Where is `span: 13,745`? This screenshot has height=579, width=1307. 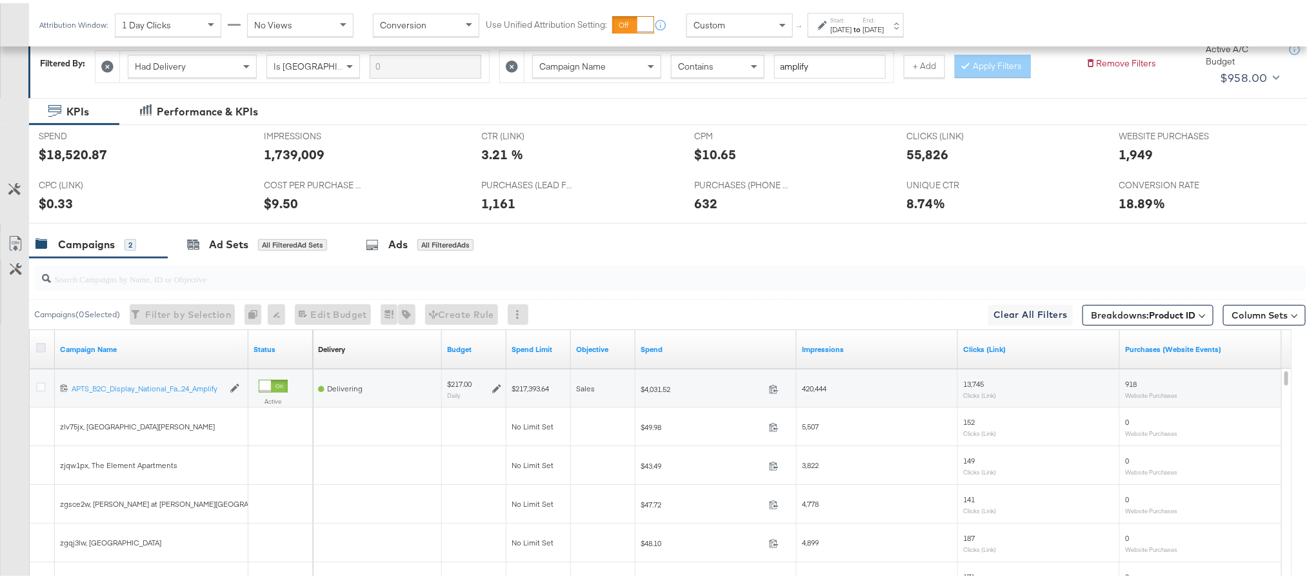 span: 13,745 is located at coordinates (973, 381).